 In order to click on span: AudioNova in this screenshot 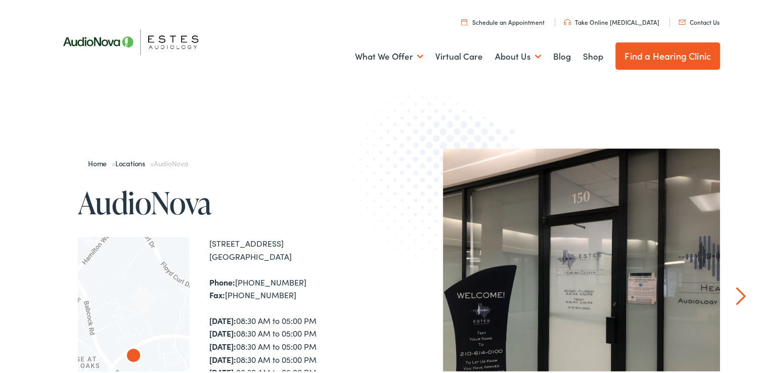, I will do `click(171, 161)`.